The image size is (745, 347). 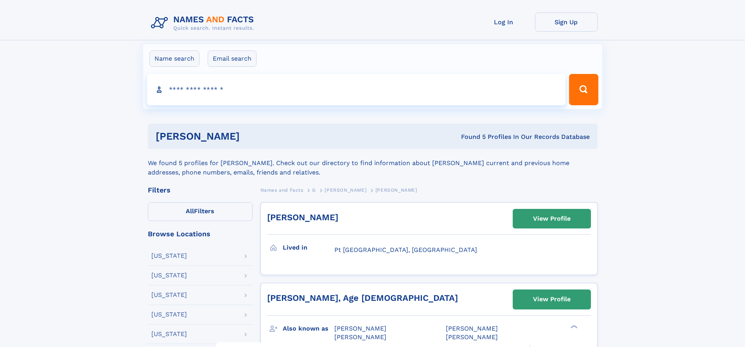 I want to click on label: Email search, so click(x=232, y=59).